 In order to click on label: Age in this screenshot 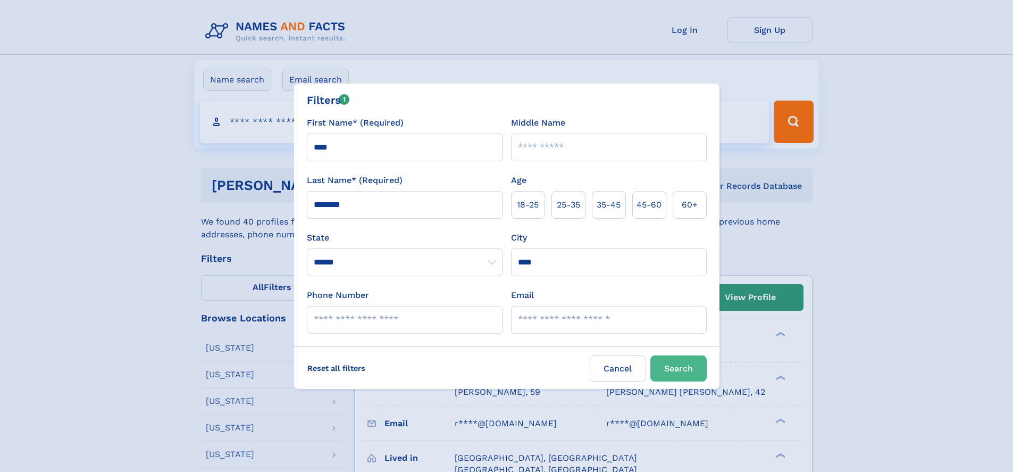, I will do `click(519, 180)`.